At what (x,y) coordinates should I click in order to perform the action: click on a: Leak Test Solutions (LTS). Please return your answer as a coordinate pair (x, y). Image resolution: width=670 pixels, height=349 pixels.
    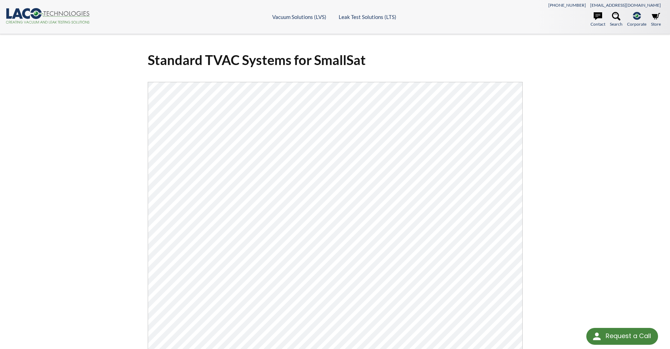
    Looking at the image, I should click on (368, 17).